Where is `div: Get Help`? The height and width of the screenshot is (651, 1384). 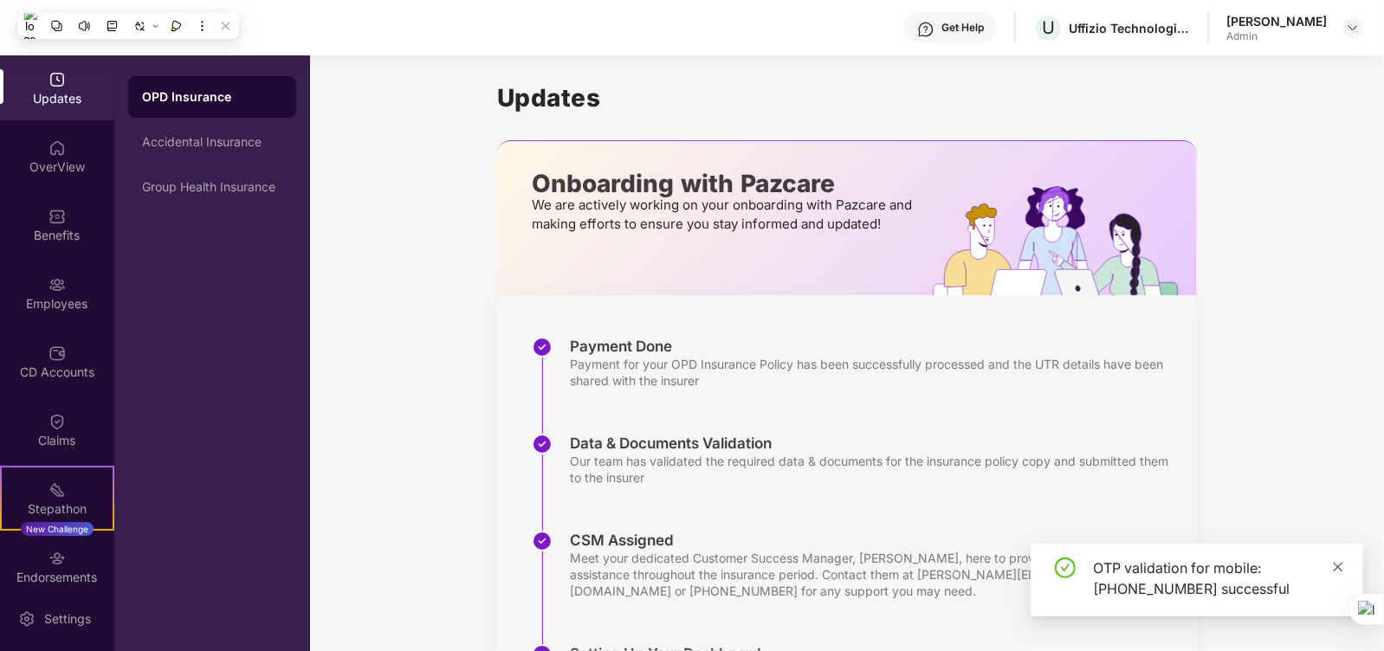
div: Get Help is located at coordinates (962, 28).